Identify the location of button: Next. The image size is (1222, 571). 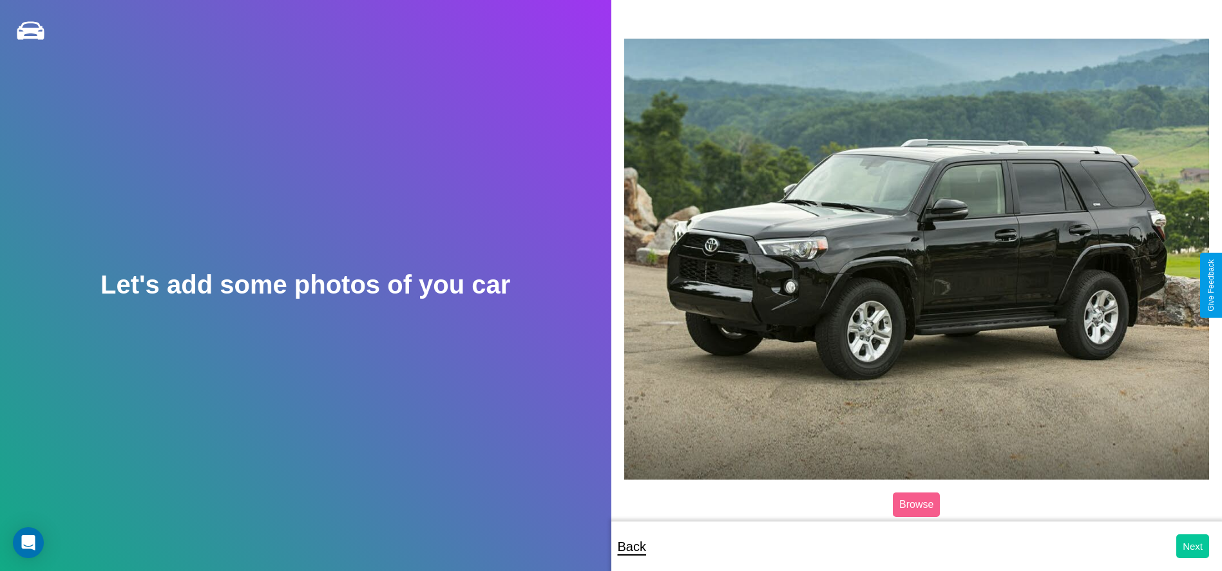
(1192, 546).